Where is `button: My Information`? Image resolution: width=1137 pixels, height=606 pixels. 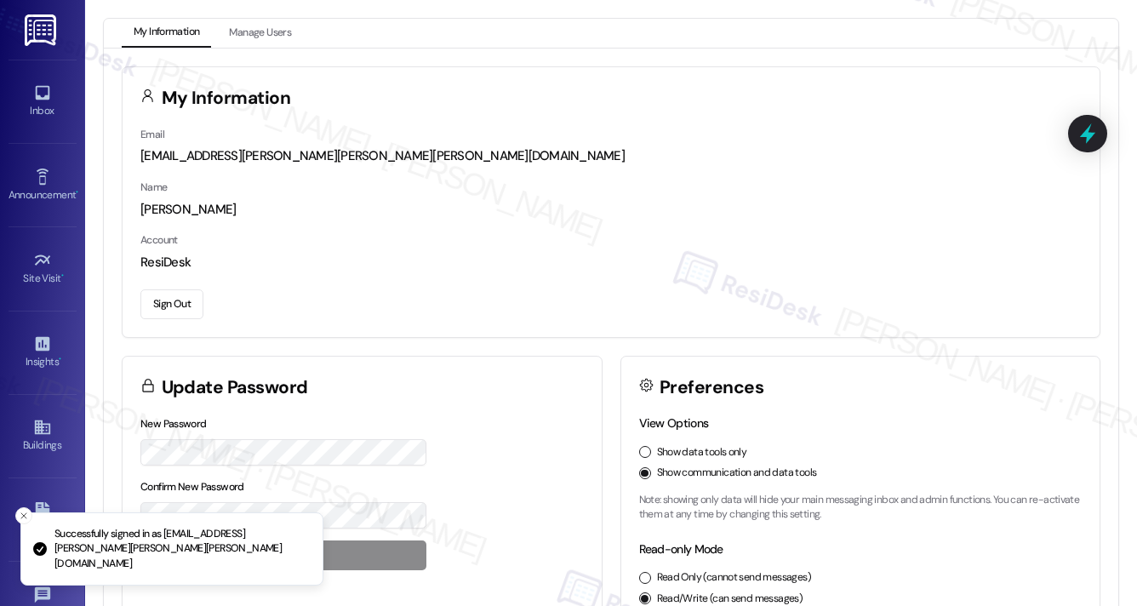 button: My Information is located at coordinates (166, 33).